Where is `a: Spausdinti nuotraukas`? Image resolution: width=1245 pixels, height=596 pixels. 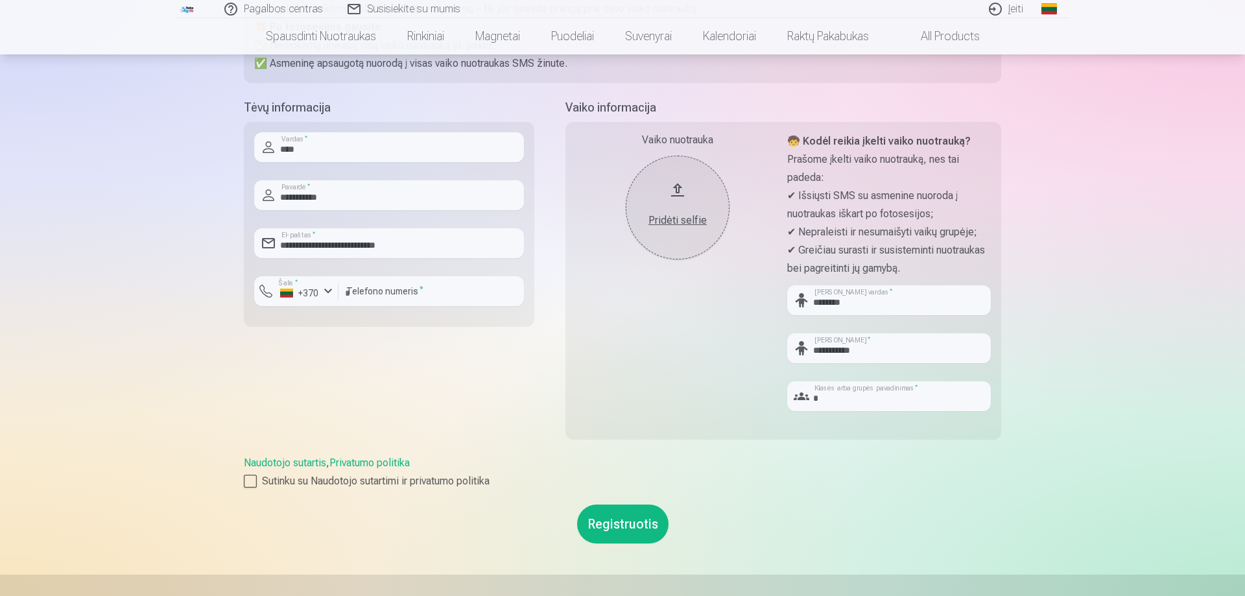
a: Spausdinti nuotraukas is located at coordinates (321, 36).